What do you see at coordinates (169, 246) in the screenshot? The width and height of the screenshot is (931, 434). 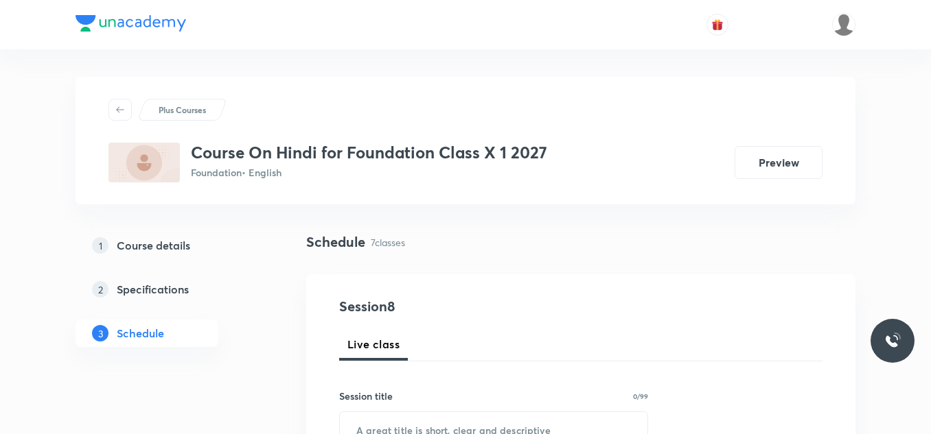 I see `a: 1Course details` at bounding box center [169, 246].